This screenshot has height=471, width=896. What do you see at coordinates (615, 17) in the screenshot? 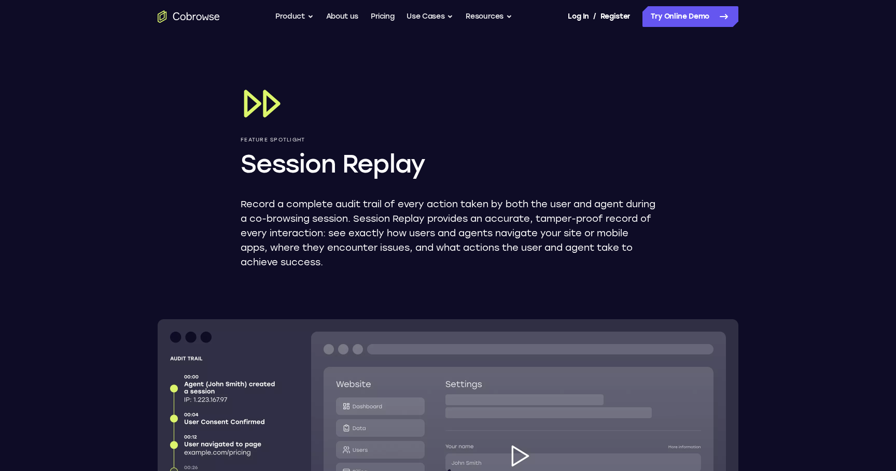
I see `a: Register` at bounding box center [615, 17].